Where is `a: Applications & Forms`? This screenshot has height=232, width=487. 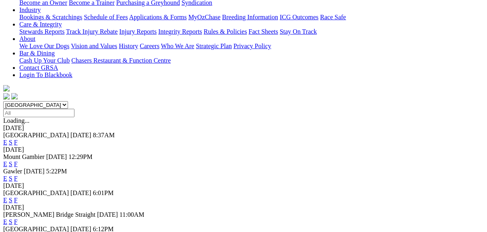
a: Applications & Forms is located at coordinates (158, 17).